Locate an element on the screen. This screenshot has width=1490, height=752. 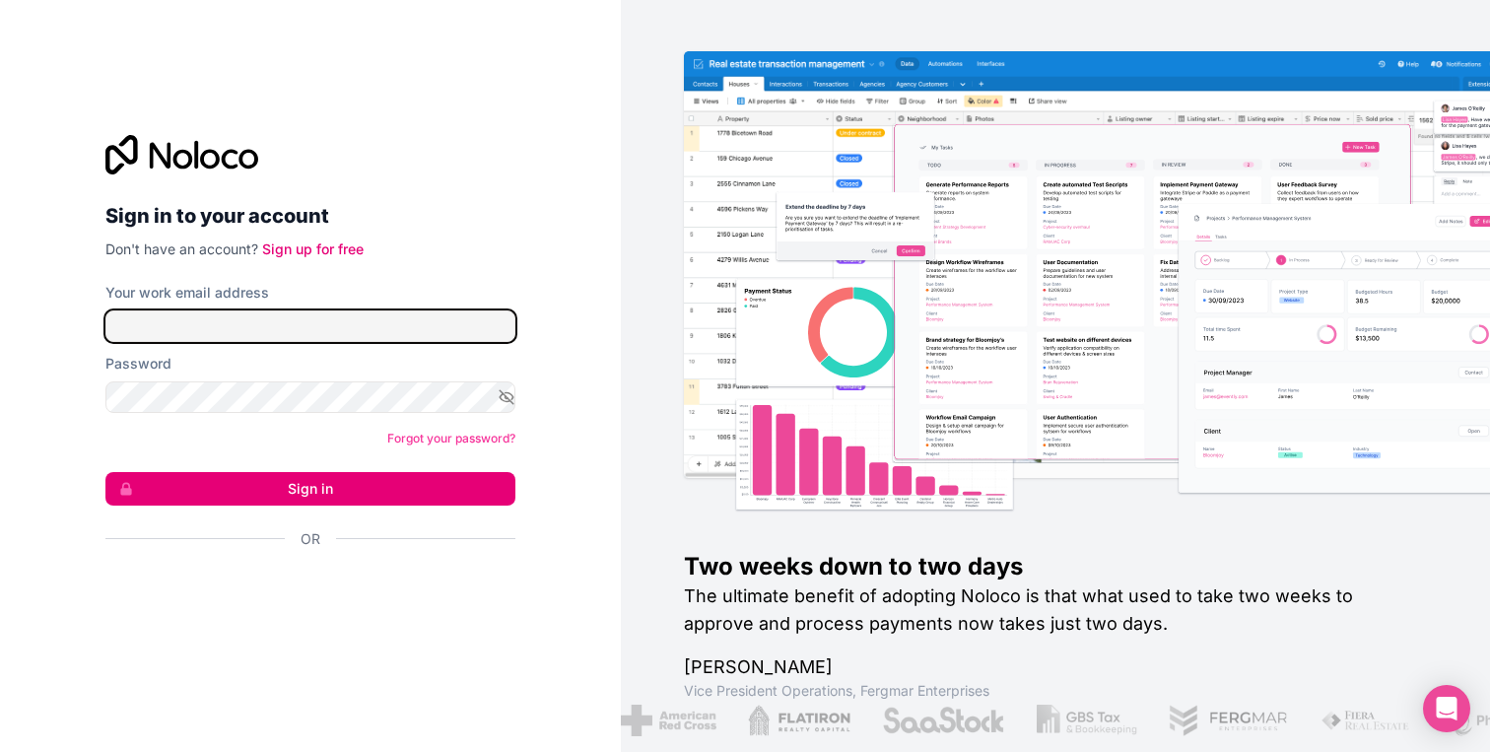
img: /assets/american-red-cross-BAupjrZR.png is located at coordinates (667, 720).